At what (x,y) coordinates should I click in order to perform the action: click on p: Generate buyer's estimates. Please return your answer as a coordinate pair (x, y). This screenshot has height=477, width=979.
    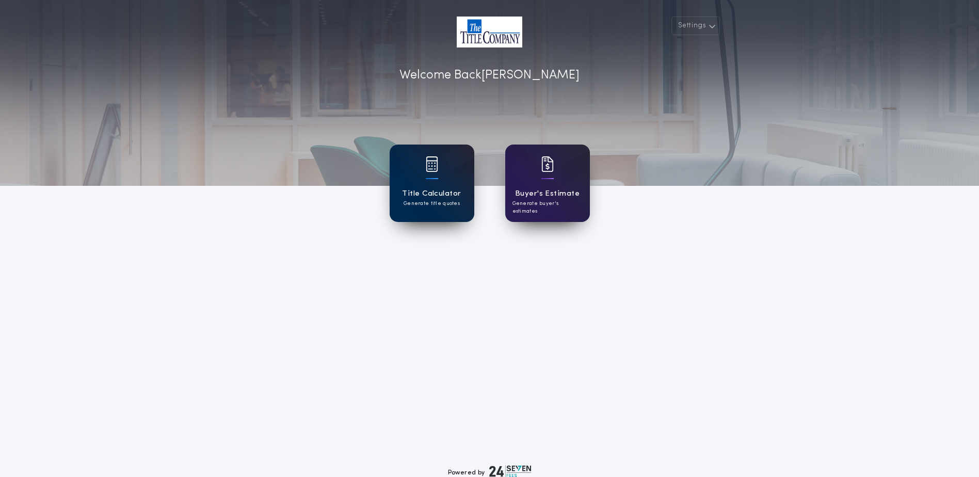
    Looking at the image, I should click on (547, 207).